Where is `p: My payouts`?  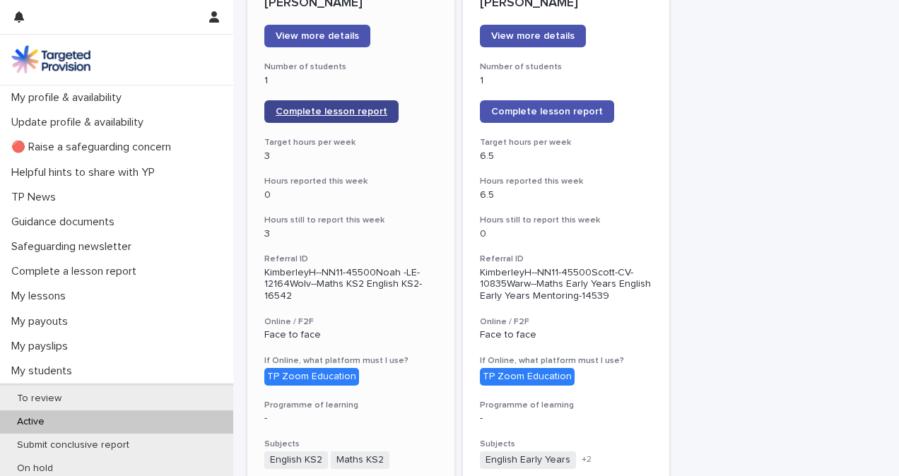 p: My payouts is located at coordinates (42, 322).